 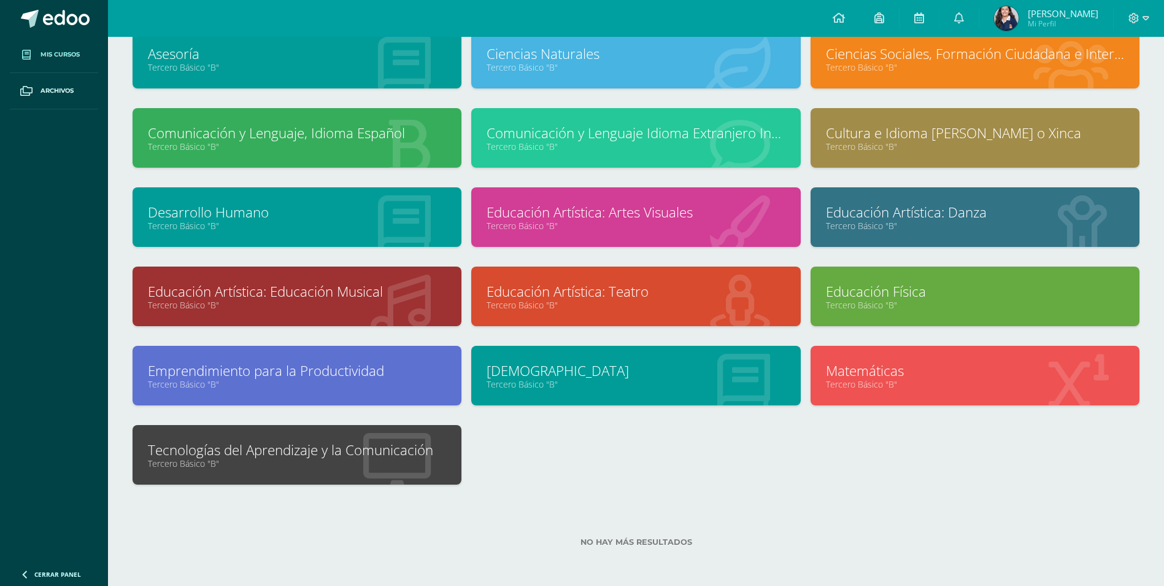 What do you see at coordinates (975, 370) in the screenshot?
I see `a: Matemáticas` at bounding box center [975, 370].